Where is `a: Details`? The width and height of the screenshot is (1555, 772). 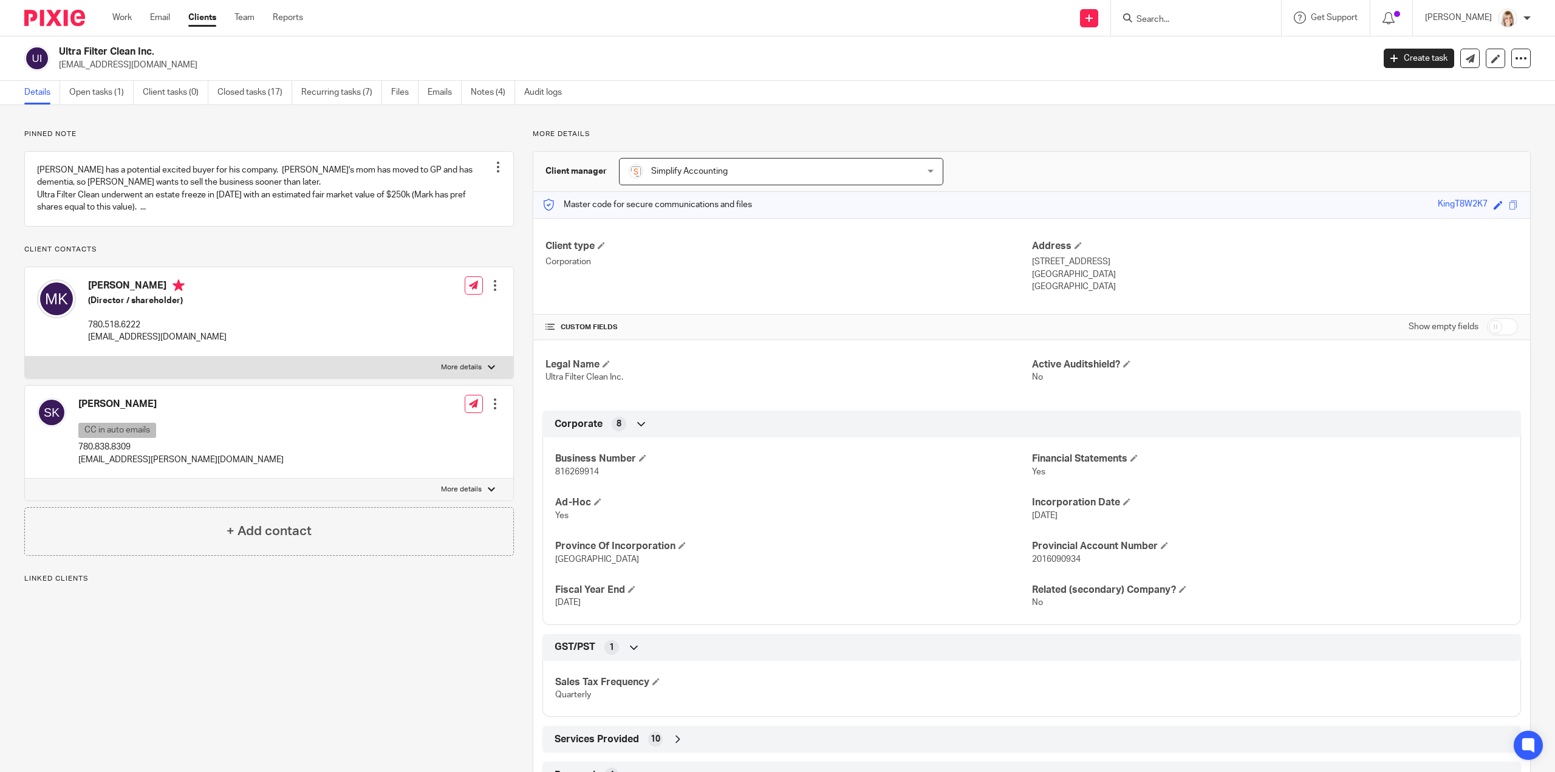
a: Details is located at coordinates (42, 92).